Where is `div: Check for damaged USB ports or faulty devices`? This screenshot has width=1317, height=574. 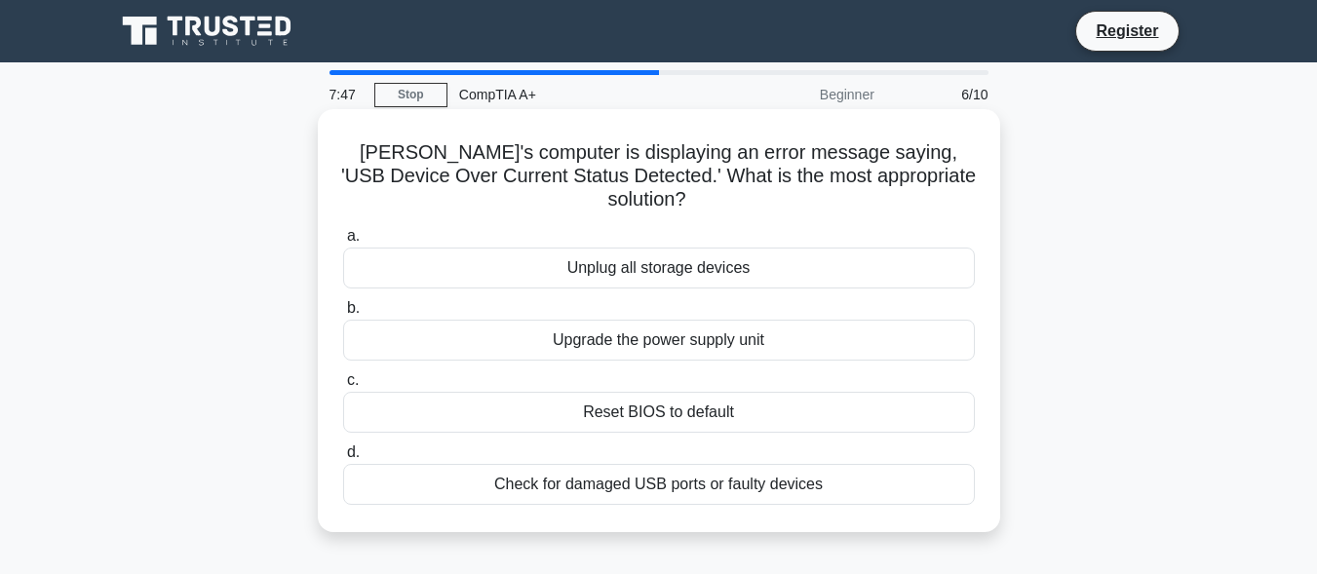 div: Check for damaged USB ports or faulty devices is located at coordinates (659, 484).